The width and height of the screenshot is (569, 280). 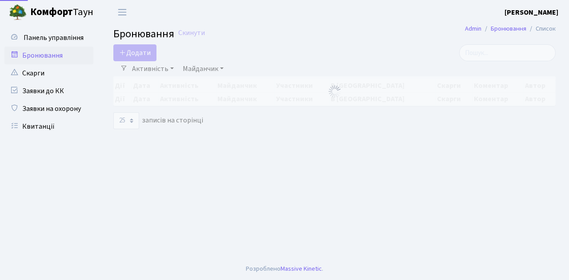 What do you see at coordinates (49, 91) in the screenshot?
I see `a: Заявки до КК` at bounding box center [49, 91].